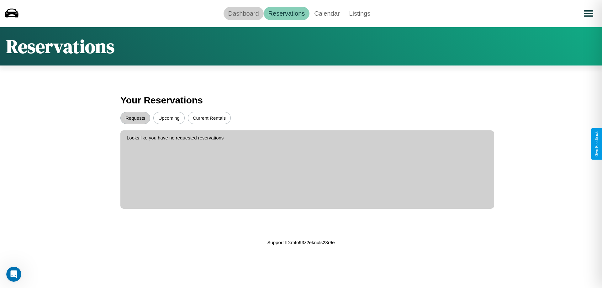  I want to click on p: Support ID: mfo93z2eknuls23r9e, so click(301, 242).